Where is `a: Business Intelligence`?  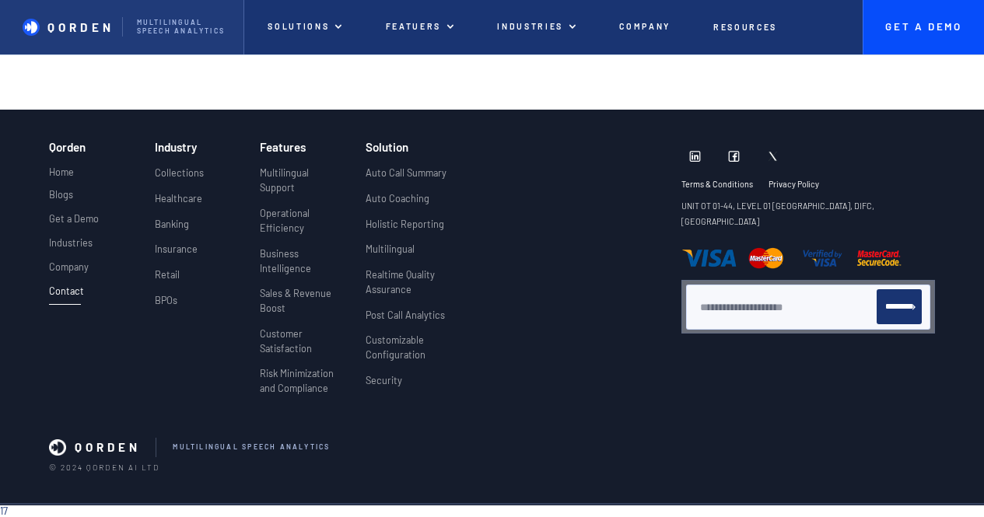
a: Business Intelligence is located at coordinates (302, 267).